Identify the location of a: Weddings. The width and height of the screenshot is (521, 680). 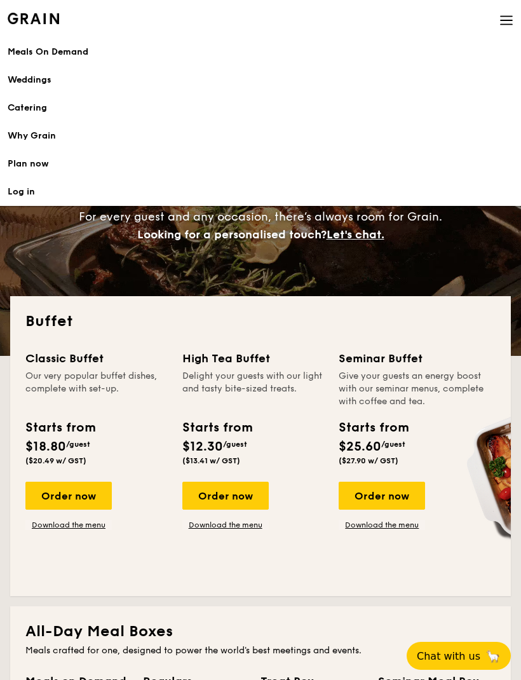
(260, 80).